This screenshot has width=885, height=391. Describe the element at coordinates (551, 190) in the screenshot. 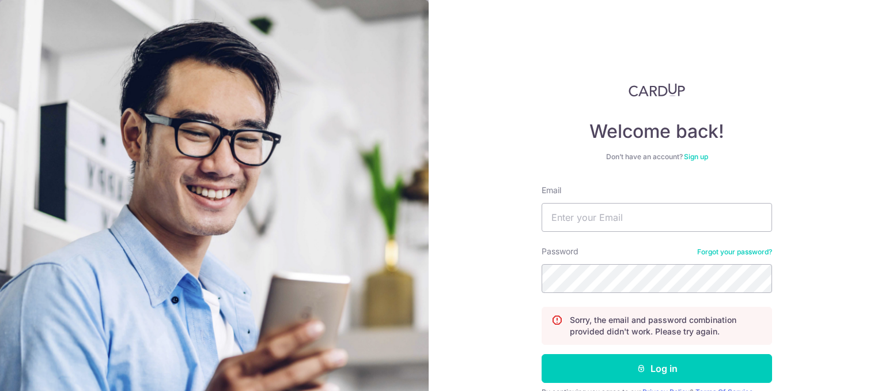

I see `label: Email` at that location.